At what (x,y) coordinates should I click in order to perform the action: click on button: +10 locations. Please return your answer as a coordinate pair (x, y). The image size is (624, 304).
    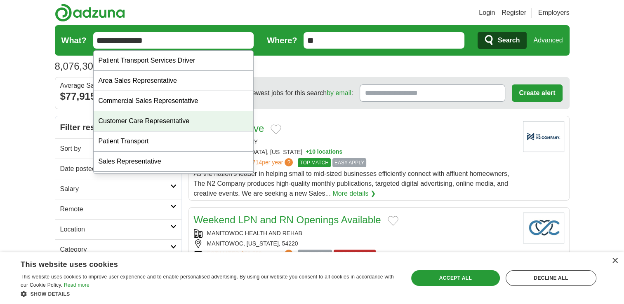
    Looking at the image, I should click on (324, 152).